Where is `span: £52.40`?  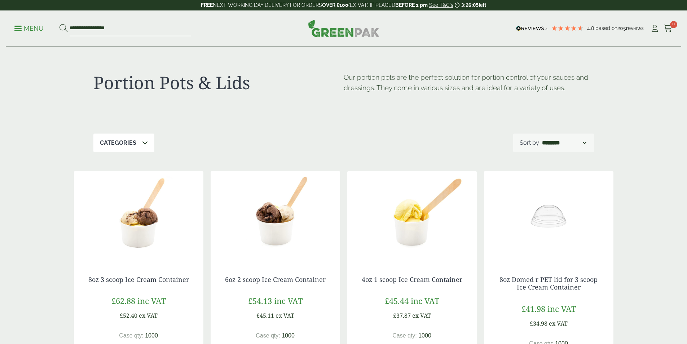 span: £52.40 is located at coordinates (128, 315).